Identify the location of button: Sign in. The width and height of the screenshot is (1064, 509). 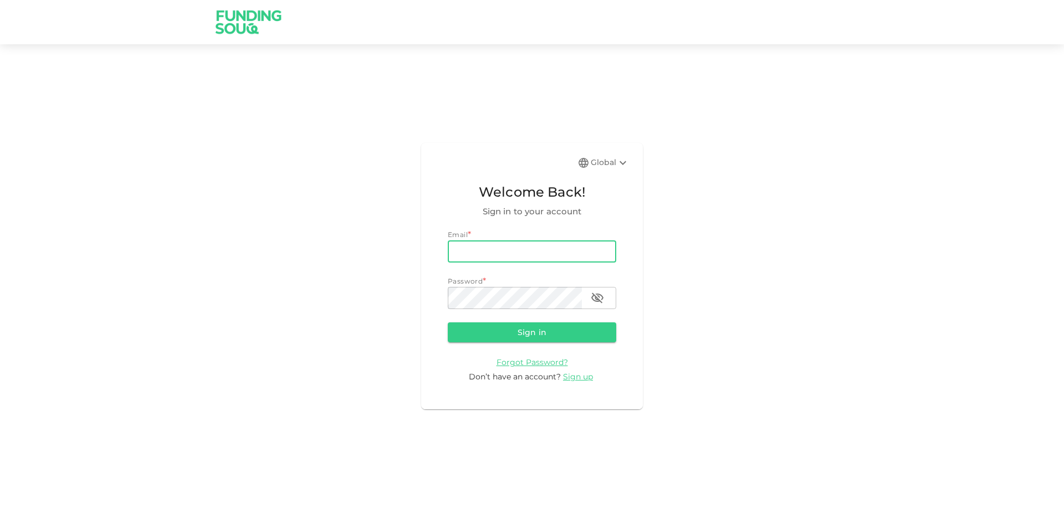
(532, 332).